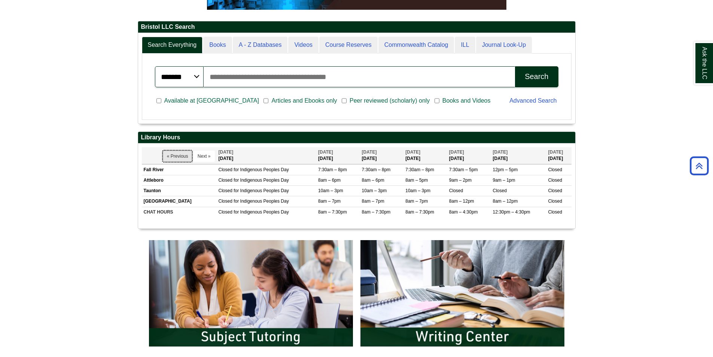 The image size is (713, 357). Describe the element at coordinates (179, 180) in the screenshot. I see `td: Attleboro` at that location.